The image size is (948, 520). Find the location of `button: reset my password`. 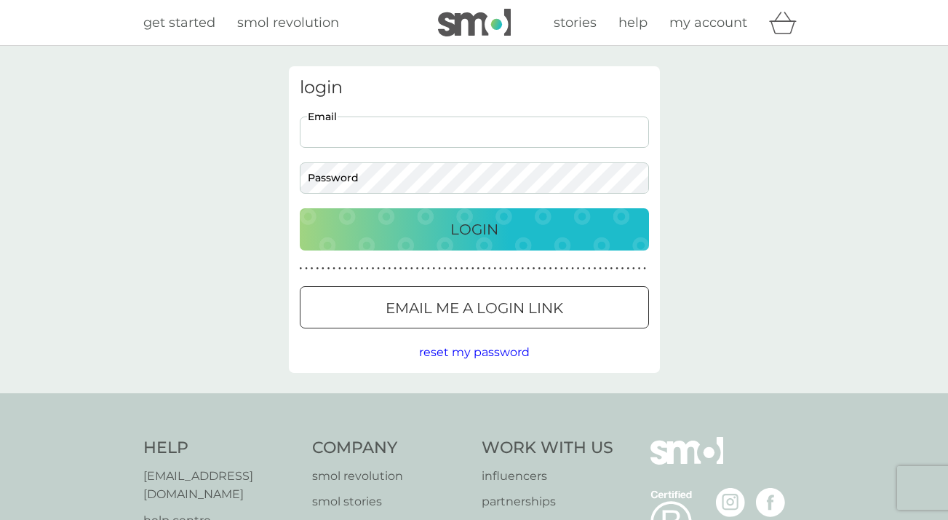

button: reset my password is located at coordinates (475, 352).